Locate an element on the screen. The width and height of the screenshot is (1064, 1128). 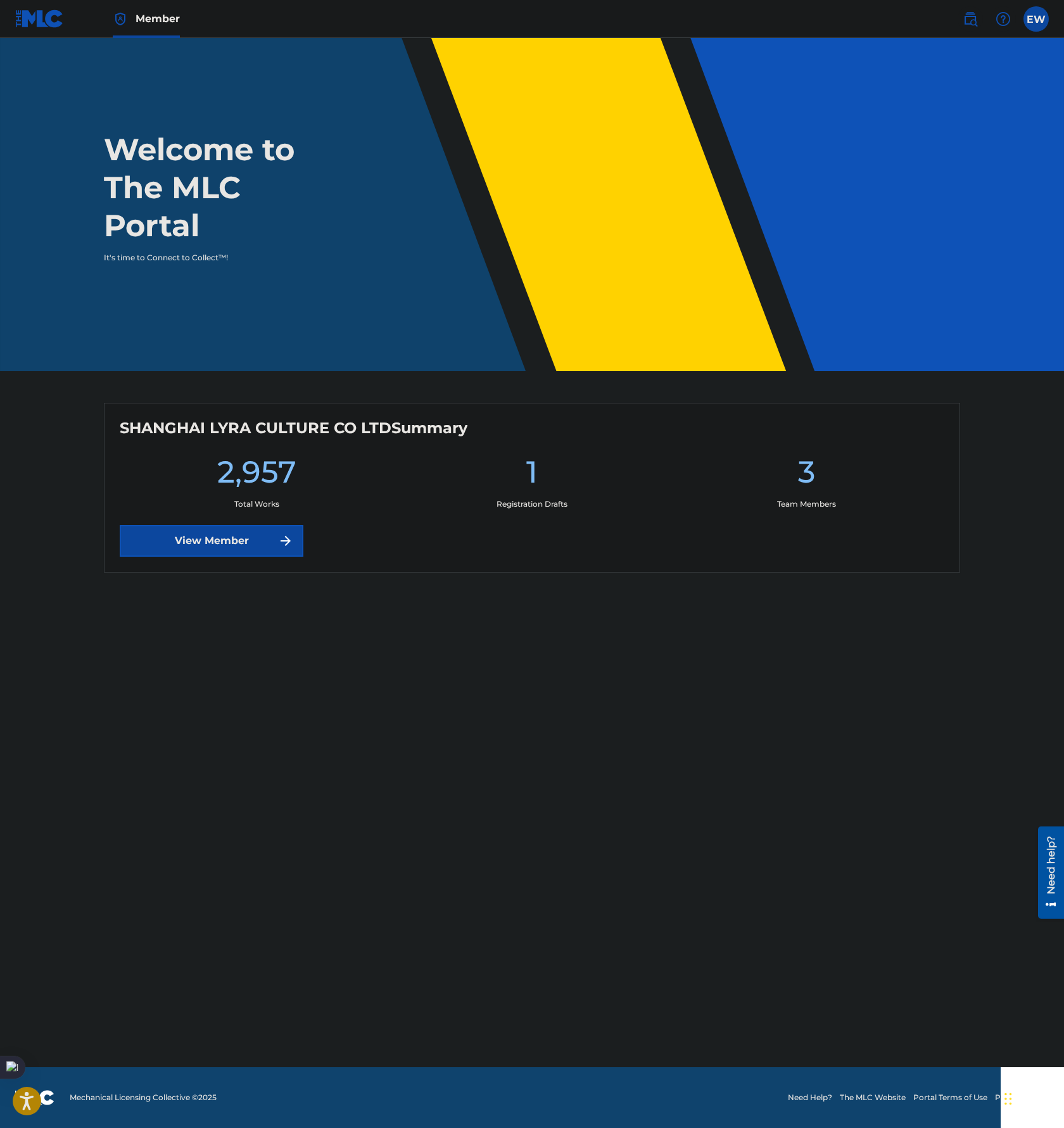
img: help is located at coordinates (1004, 19).